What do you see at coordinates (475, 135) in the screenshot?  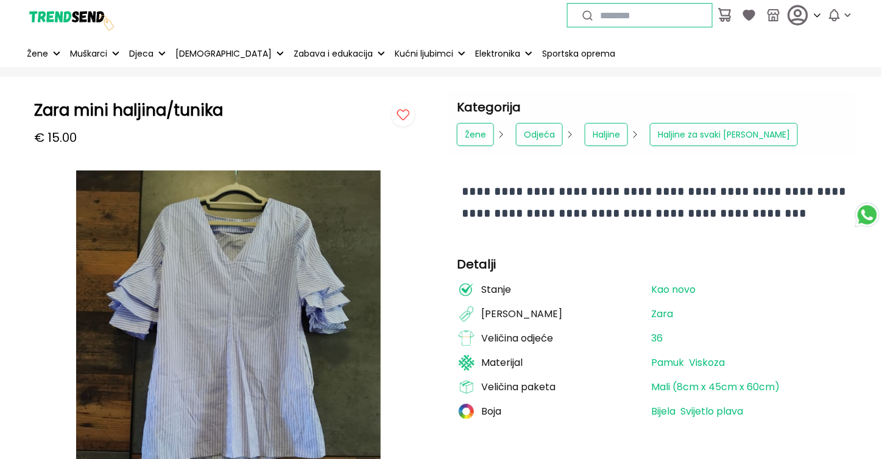 I see `a: Žene` at bounding box center [475, 135].